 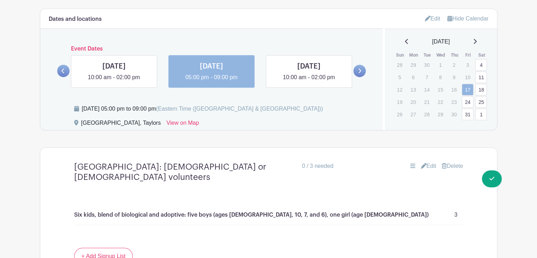 I want to click on p: 8, so click(x=441, y=77).